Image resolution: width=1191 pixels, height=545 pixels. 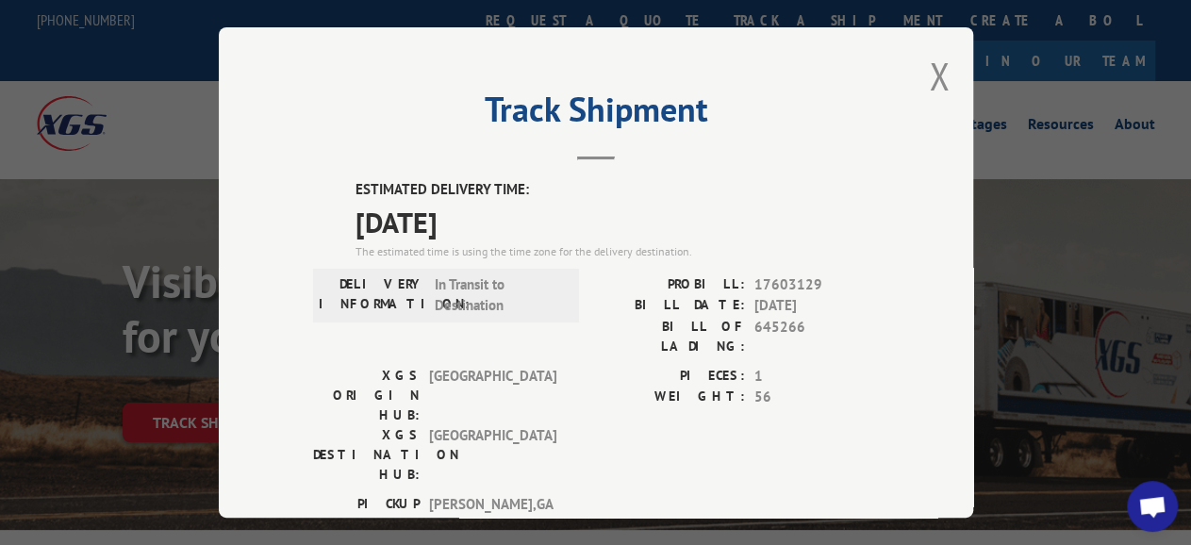 What do you see at coordinates (617, 251) in the screenshot?
I see `div: The estimated time is using the time zone for the delivery destination.` at bounding box center [617, 251].